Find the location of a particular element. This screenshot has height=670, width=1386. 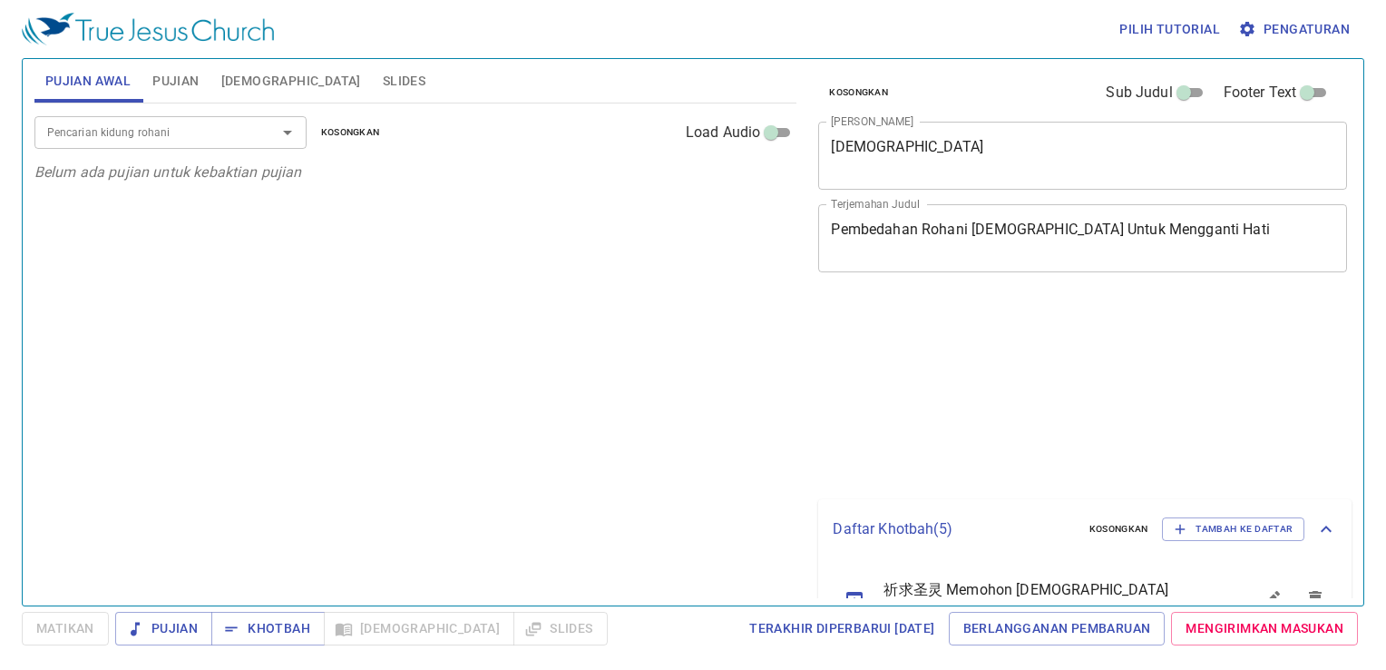

span: Pilih tutorial is located at coordinates (1169, 29).